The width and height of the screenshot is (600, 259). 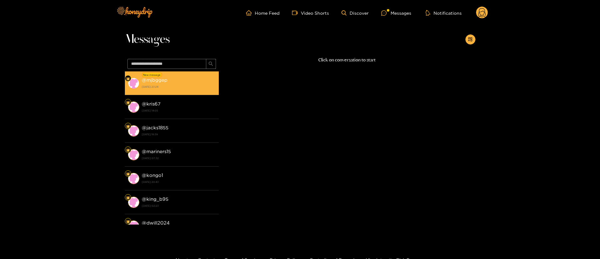 What do you see at coordinates (355, 13) in the screenshot?
I see `a: Discover` at bounding box center [355, 13].